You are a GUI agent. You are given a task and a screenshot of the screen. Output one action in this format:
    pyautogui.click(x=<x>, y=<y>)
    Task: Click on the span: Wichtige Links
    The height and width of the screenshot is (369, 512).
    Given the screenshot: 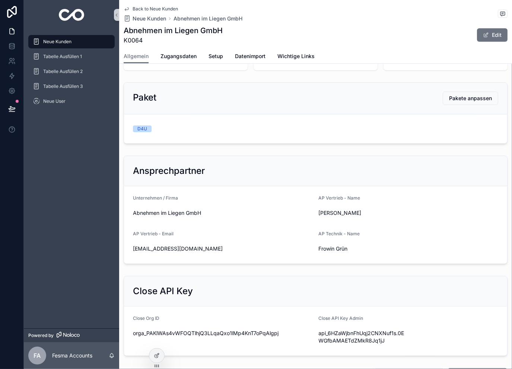 What is the action you would take?
    pyautogui.click(x=296, y=56)
    